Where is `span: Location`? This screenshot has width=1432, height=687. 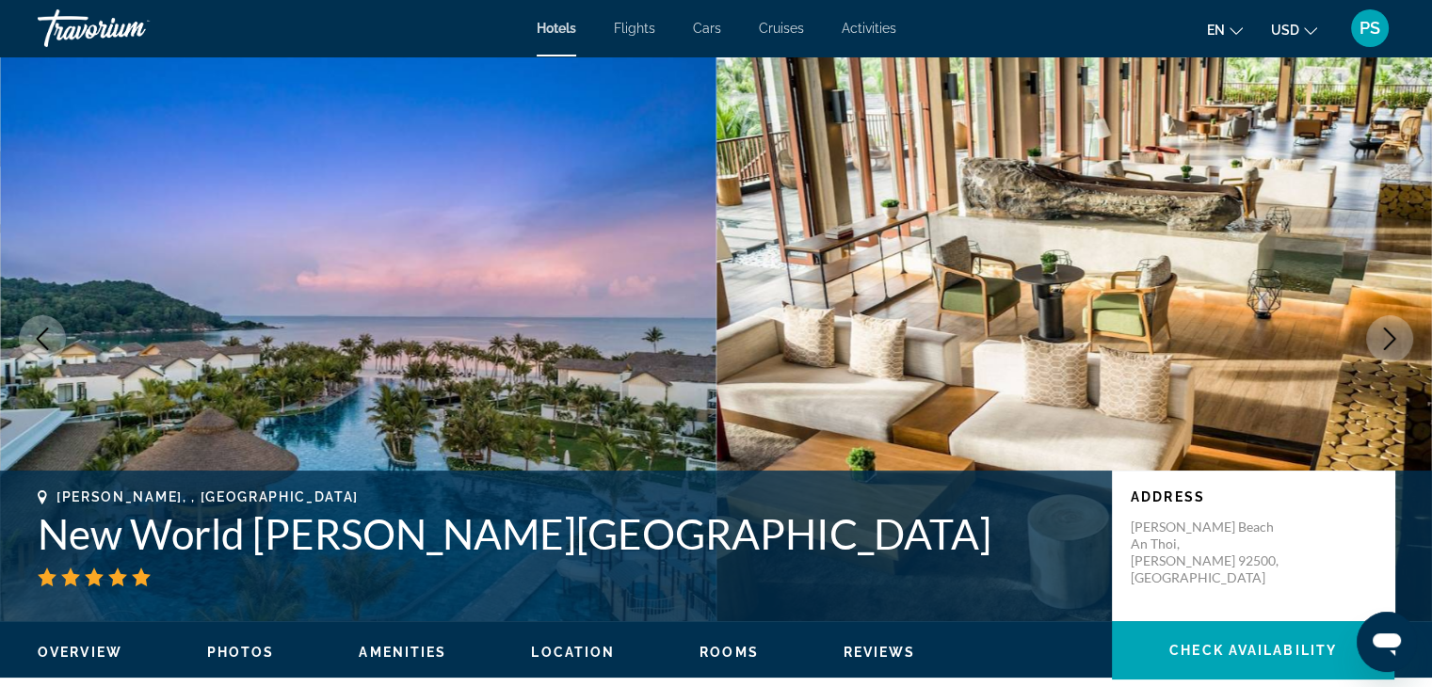
span: Location is located at coordinates (572, 652).